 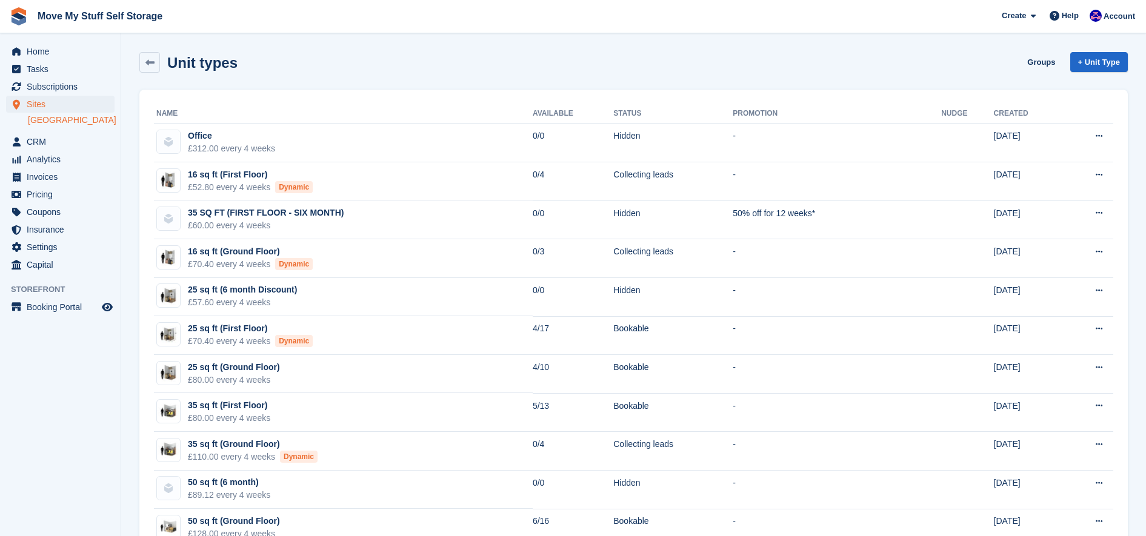 I want to click on img: 25-sqft-unit%20(3).jpg, so click(x=168, y=296).